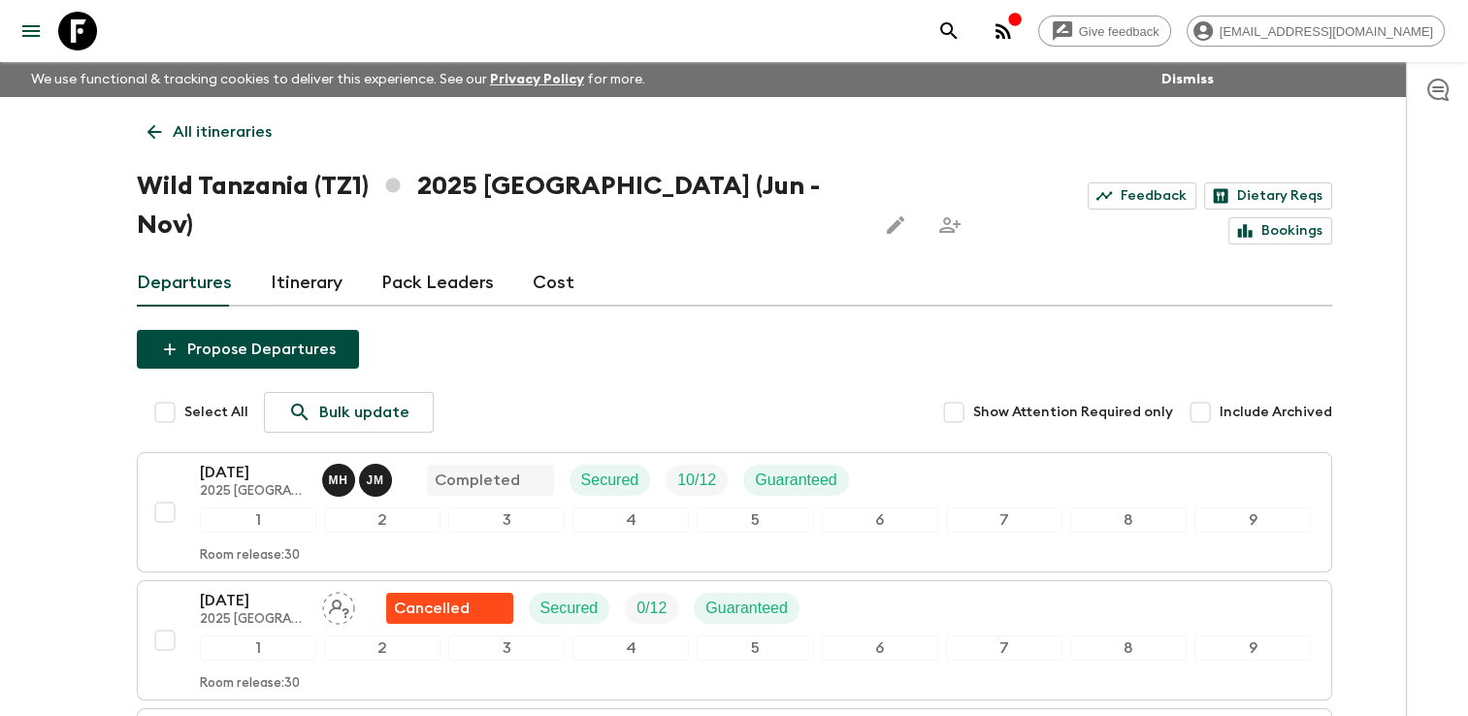 Image resolution: width=1468 pixels, height=716 pixels. I want to click on a: Feedback, so click(1142, 196).